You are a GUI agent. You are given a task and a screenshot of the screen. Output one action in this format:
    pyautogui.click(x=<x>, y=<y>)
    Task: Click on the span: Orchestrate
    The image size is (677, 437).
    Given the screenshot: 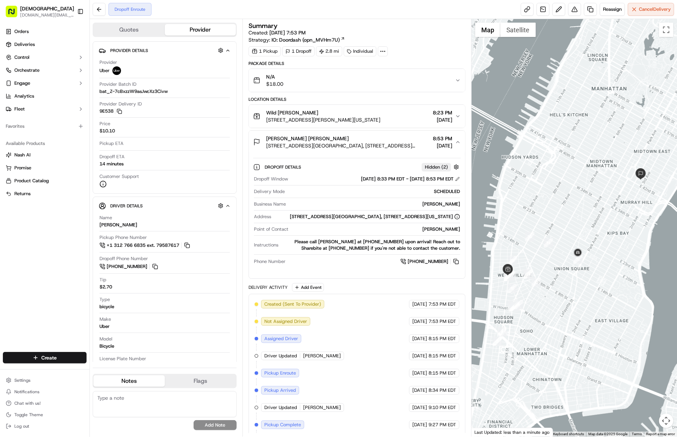 What is the action you would take?
    pyautogui.click(x=27, y=70)
    